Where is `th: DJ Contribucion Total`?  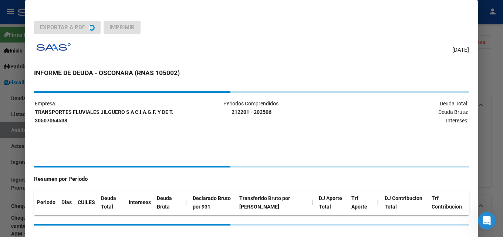
th: DJ Contribucion Total is located at coordinates (405, 203).